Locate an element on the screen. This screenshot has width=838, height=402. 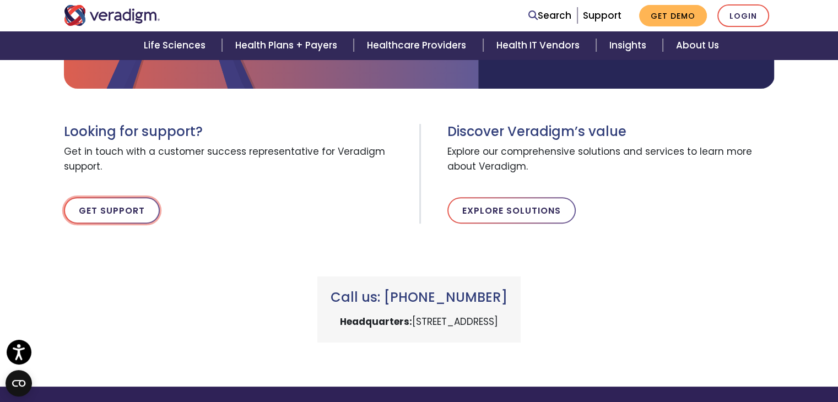
strong: Headquarters: is located at coordinates (376, 322).